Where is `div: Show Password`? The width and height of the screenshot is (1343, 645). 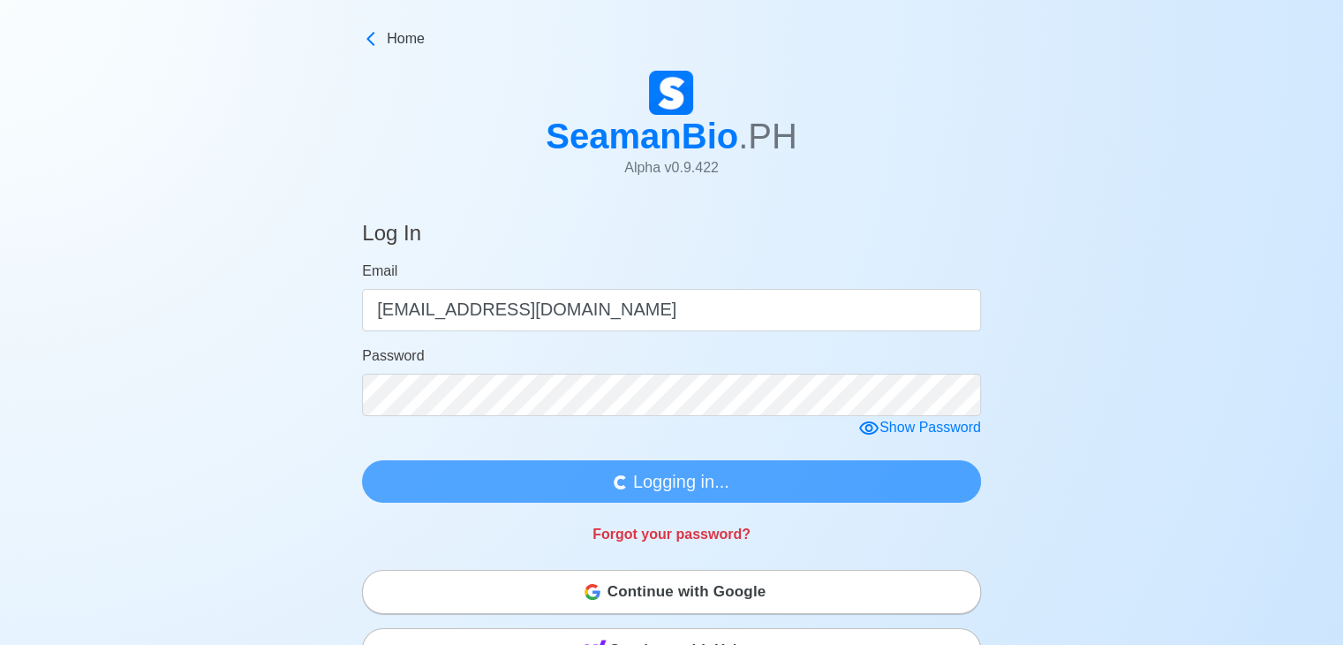 div: Show Password is located at coordinates (919, 427).